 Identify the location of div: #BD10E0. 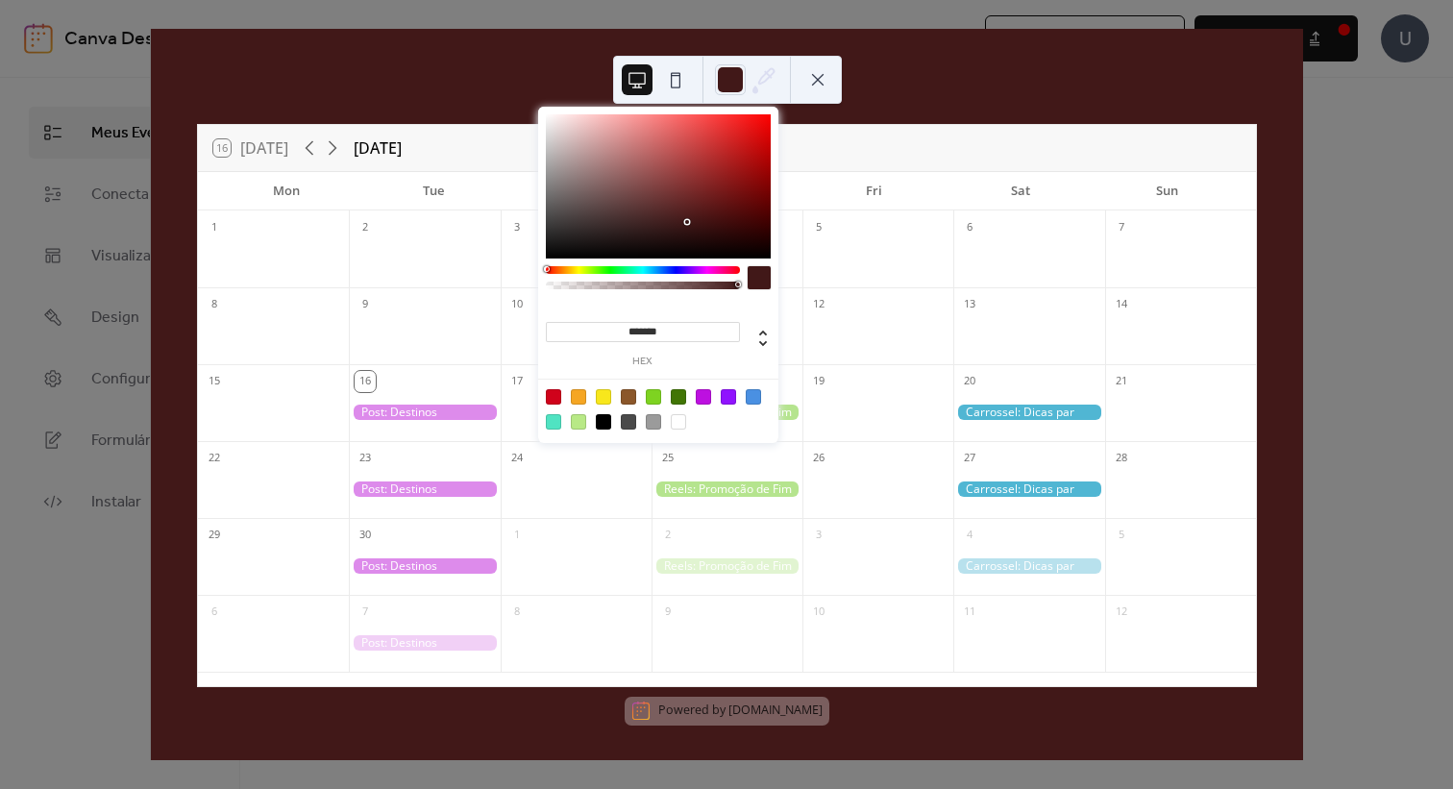
(703, 397).